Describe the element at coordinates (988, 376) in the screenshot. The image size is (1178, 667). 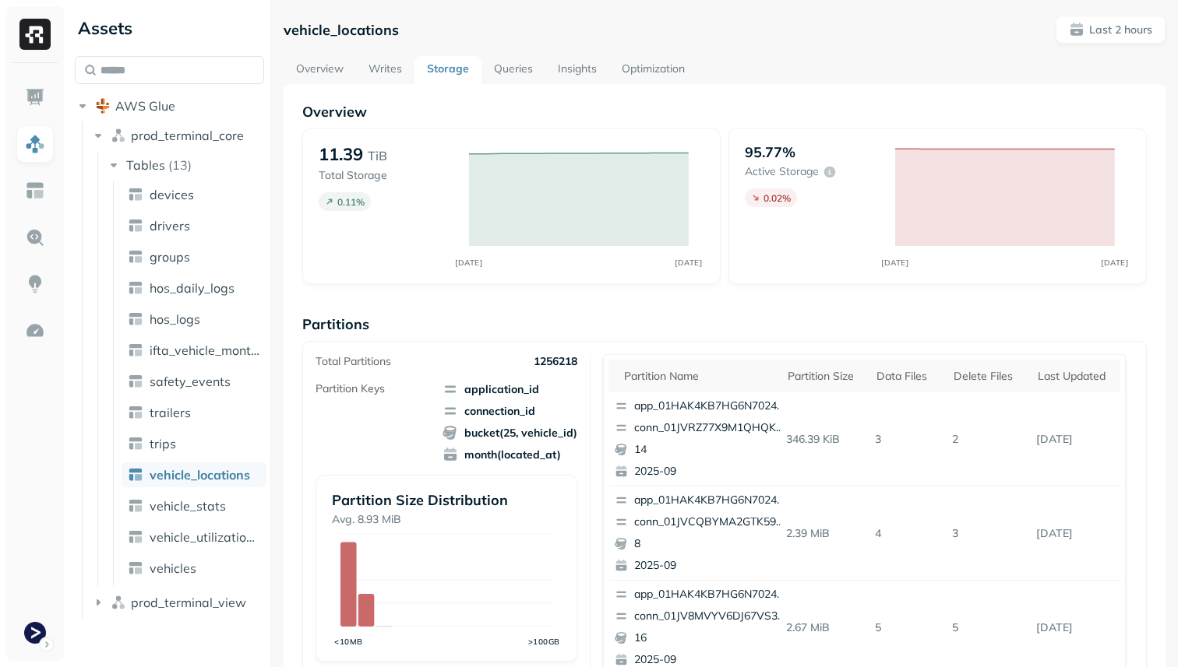
I see `div: Delete Files` at that location.